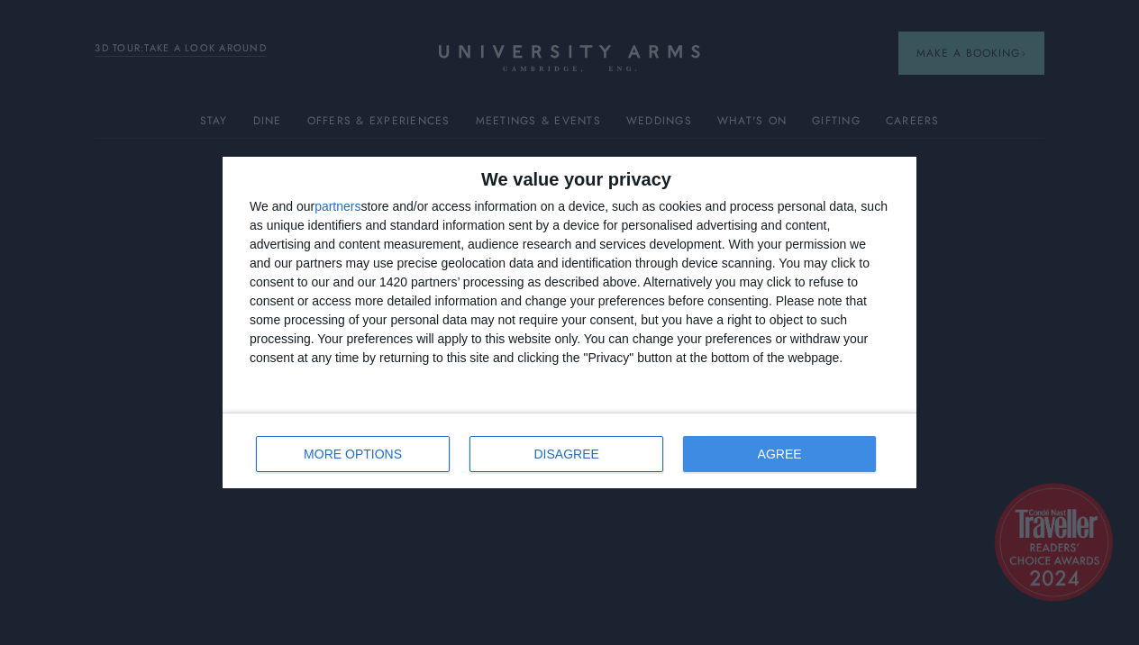 This screenshot has width=1139, height=645. What do you see at coordinates (569, 323) in the screenshot?
I see `div: qc-cmp2-ui` at bounding box center [569, 323].